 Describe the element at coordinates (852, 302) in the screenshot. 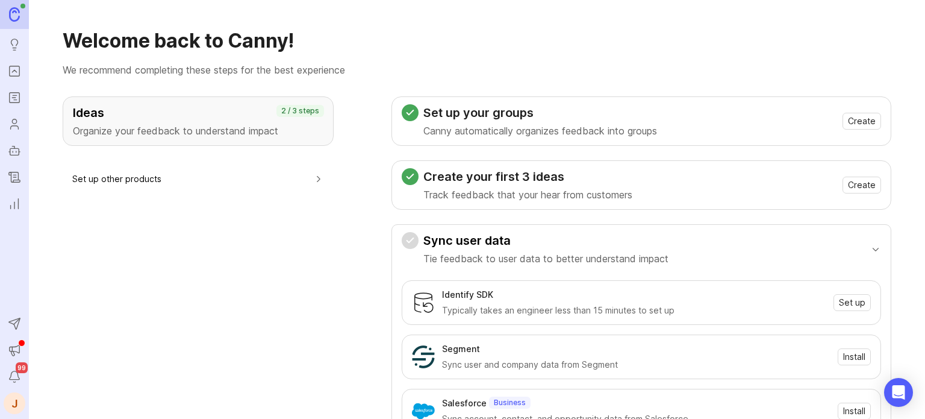

I see `button: Set up` at that location.